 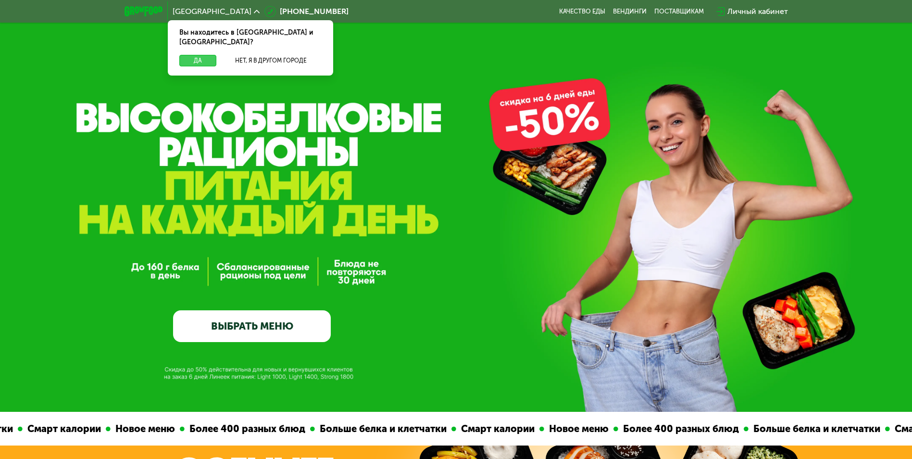 What do you see at coordinates (198, 61) in the screenshot?
I see `button: Да` at bounding box center [198, 61].